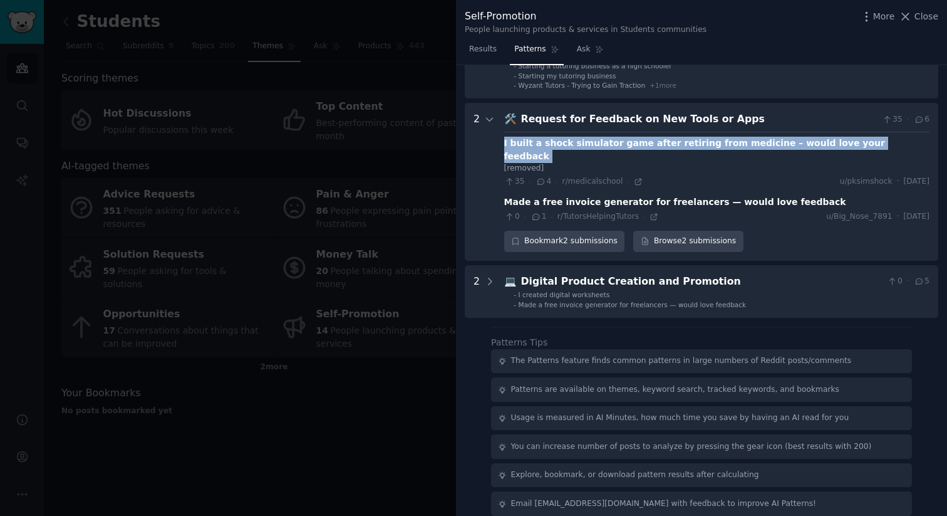  I want to click on a: Ask, so click(590, 52).